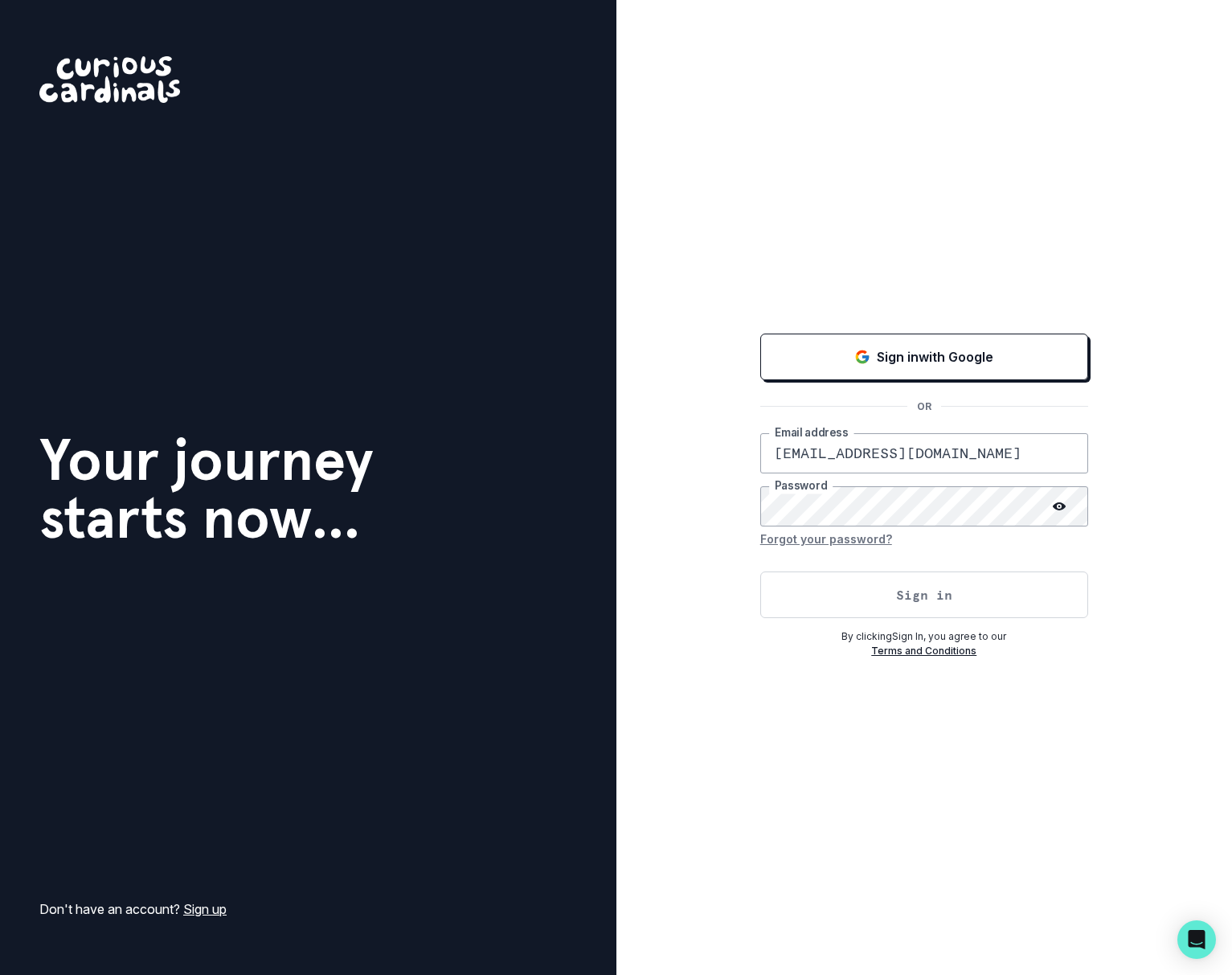 The image size is (1232, 975). Describe the element at coordinates (935, 357) in the screenshot. I see `p: Sign in with Google` at that location.